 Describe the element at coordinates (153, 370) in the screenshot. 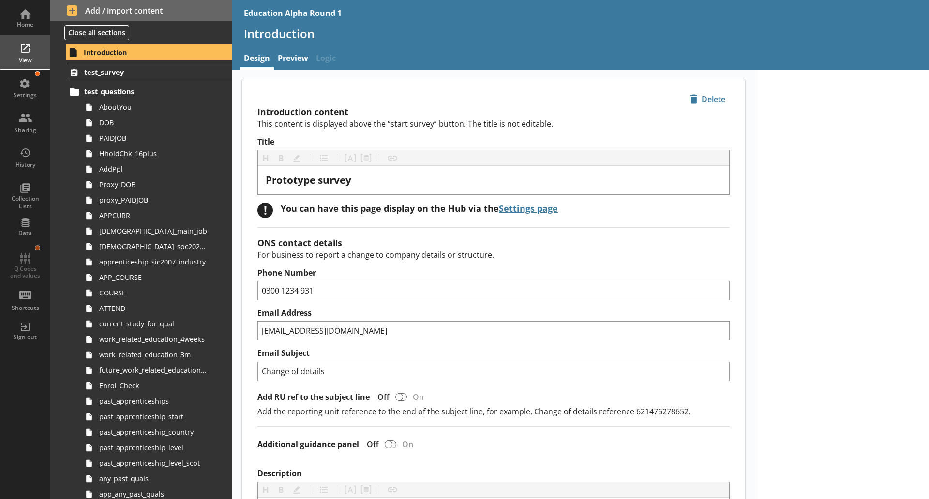

I see `span: future_work_related_education_3m` at that location.